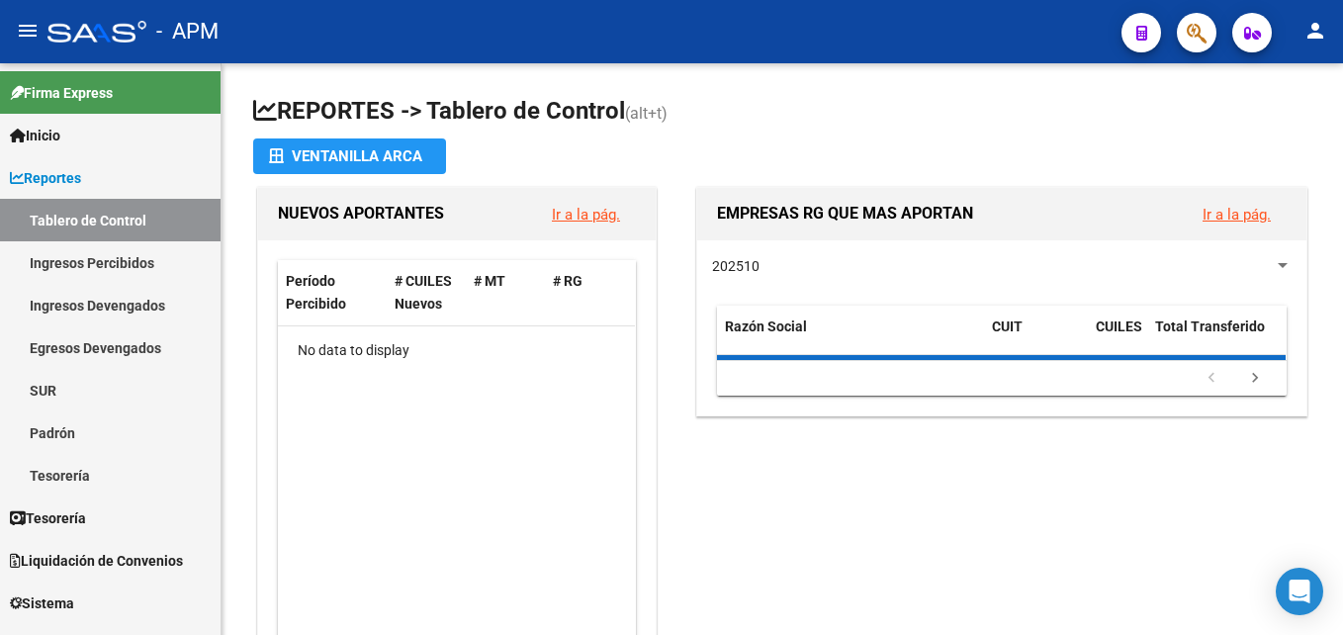  Describe the element at coordinates (423, 292) in the screenshot. I see `span: # CUILES Nuevos` at that location.